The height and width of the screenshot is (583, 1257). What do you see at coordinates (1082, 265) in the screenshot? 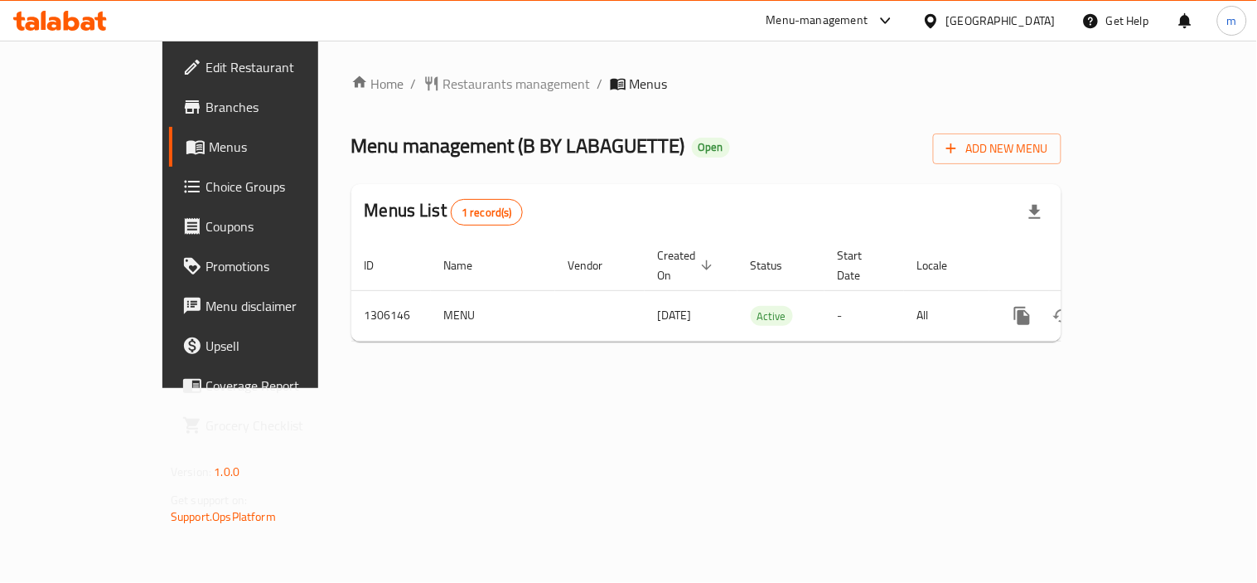
I see `th: Actions` at bounding box center [1082, 265].